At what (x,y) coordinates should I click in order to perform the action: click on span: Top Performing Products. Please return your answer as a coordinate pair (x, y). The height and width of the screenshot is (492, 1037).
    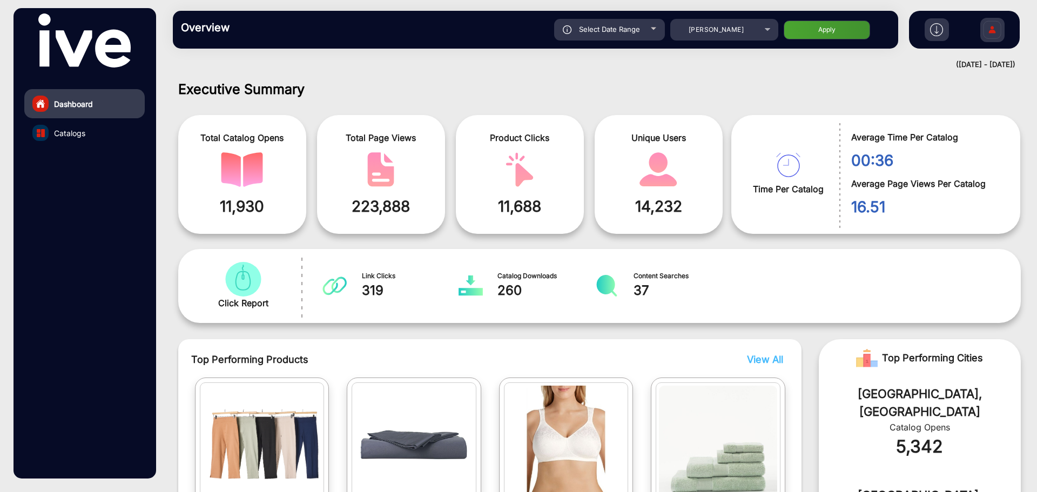
    Looking at the image, I should click on (419, 359).